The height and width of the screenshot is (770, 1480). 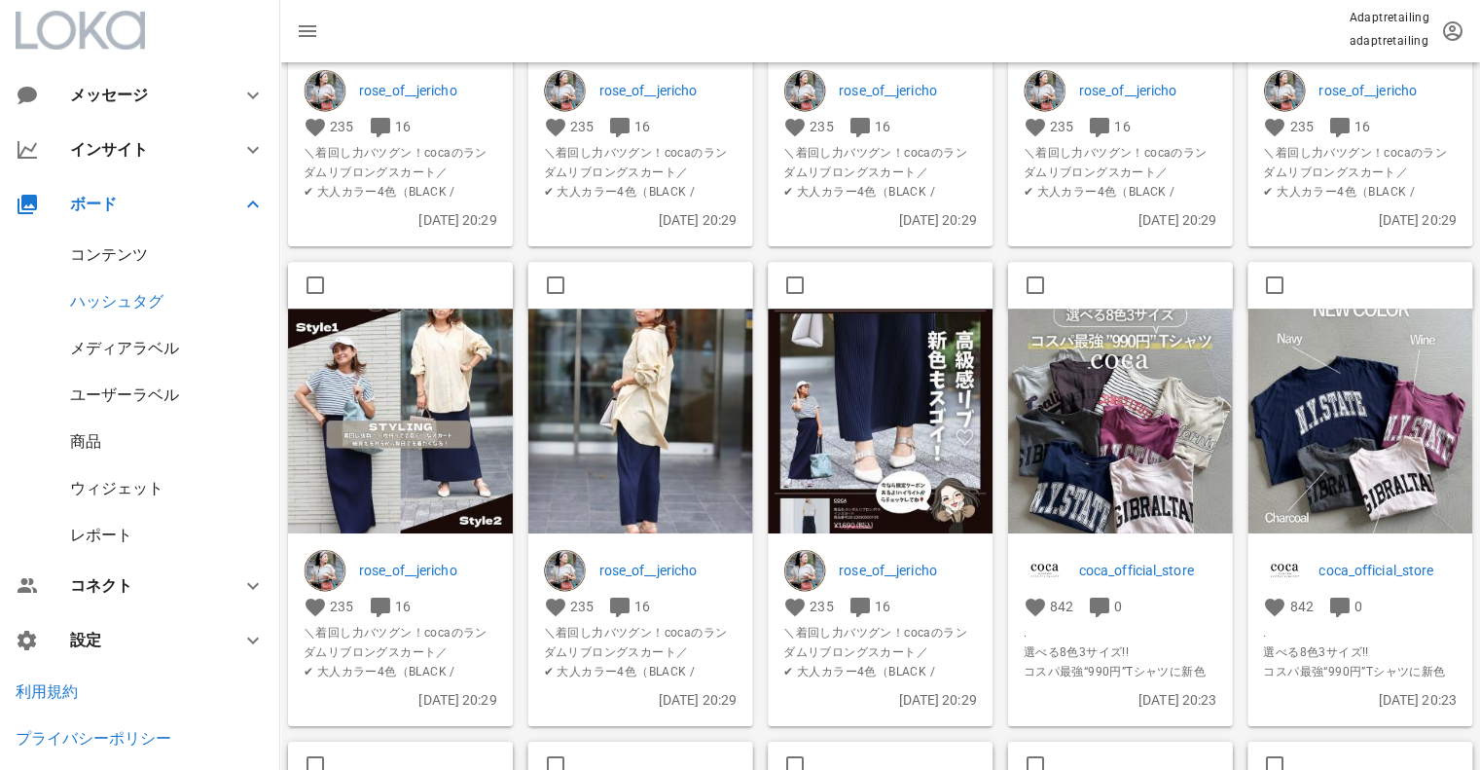 I want to click on div: 利用規約, so click(x=47, y=691).